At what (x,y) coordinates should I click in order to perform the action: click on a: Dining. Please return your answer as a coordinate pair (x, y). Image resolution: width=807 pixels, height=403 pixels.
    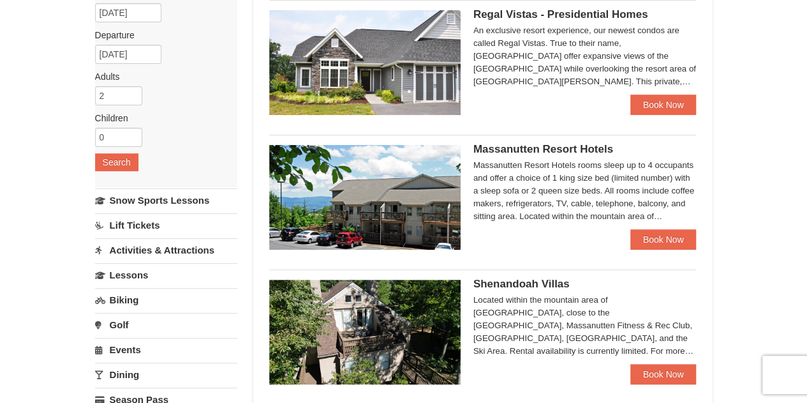
    Looking at the image, I should click on (166, 374).